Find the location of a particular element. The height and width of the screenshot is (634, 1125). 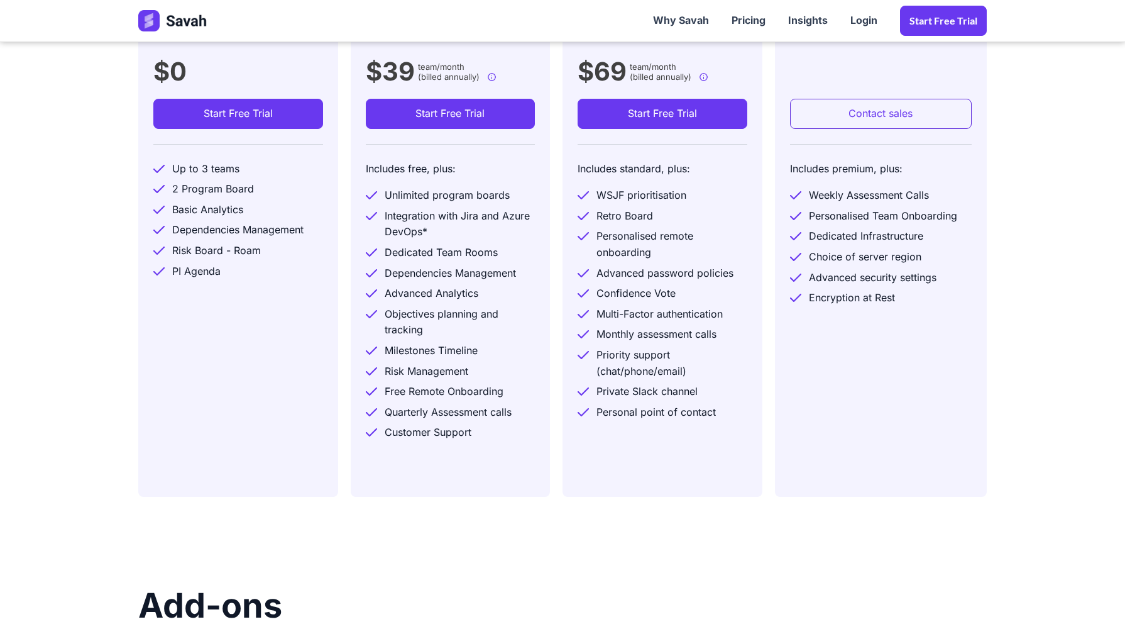

div: Multi-Factor authentication is located at coordinates (659, 314).